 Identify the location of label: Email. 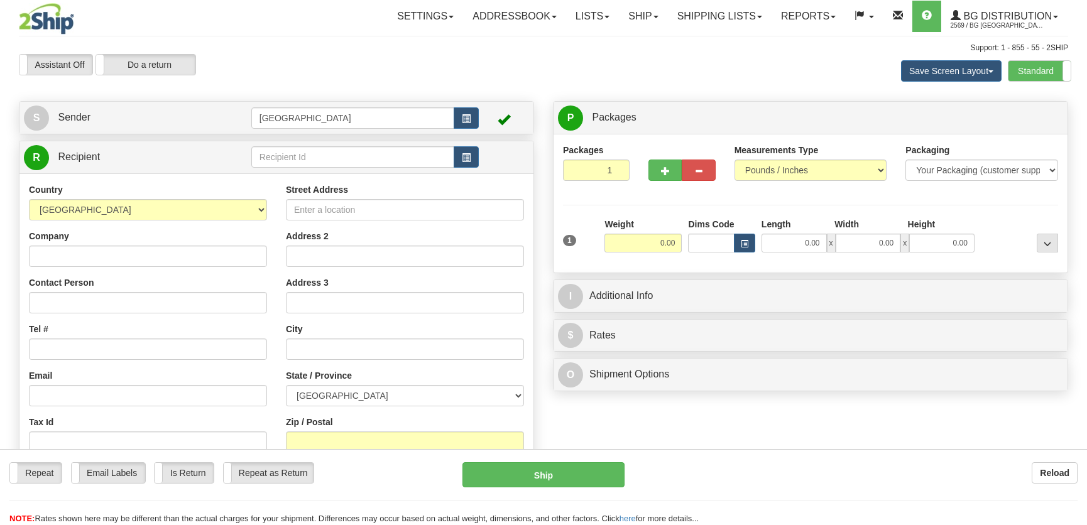
(40, 376).